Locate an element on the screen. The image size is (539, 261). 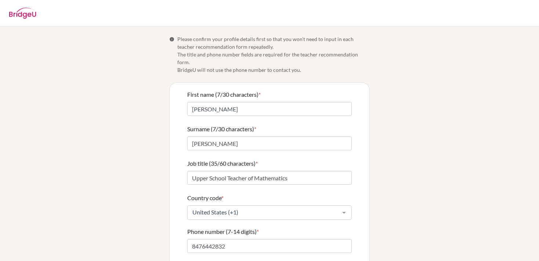
img: BridgeU logo is located at coordinates (22, 13).